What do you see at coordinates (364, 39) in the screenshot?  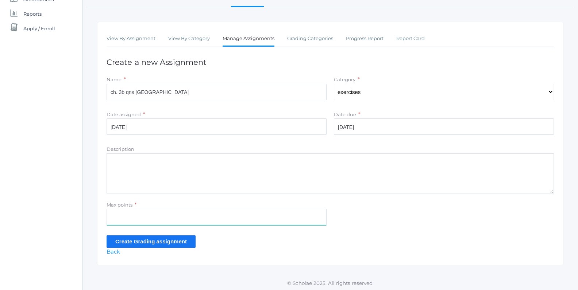 I see `a: Progress Report` at bounding box center [364, 39].